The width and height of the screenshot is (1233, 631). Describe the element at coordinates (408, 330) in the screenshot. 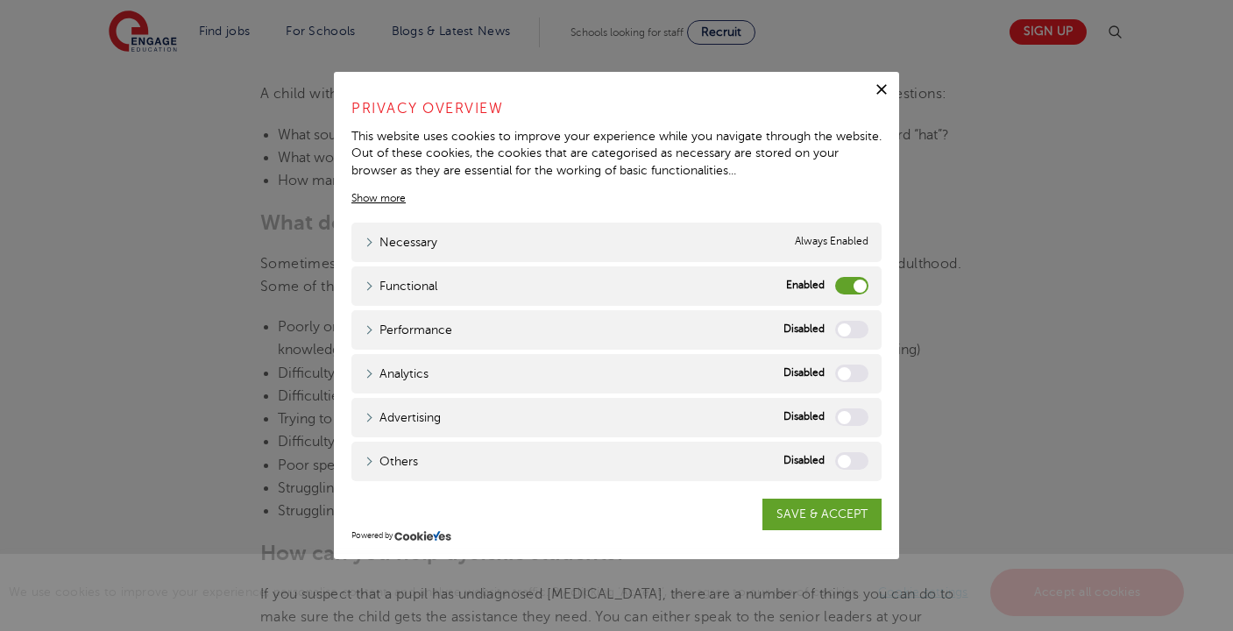

I see `a: Performance` at that location.